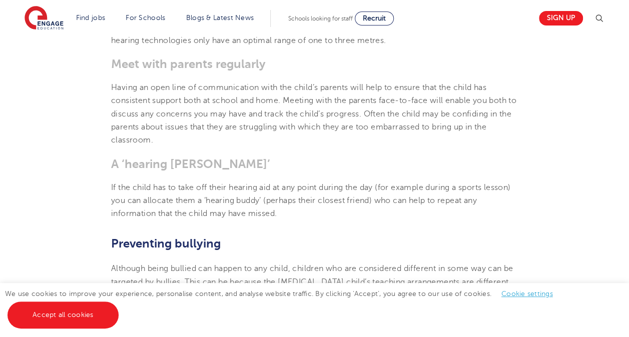 This screenshot has width=629, height=337. What do you see at coordinates (527, 294) in the screenshot?
I see `a: Cookie settings` at bounding box center [527, 294].